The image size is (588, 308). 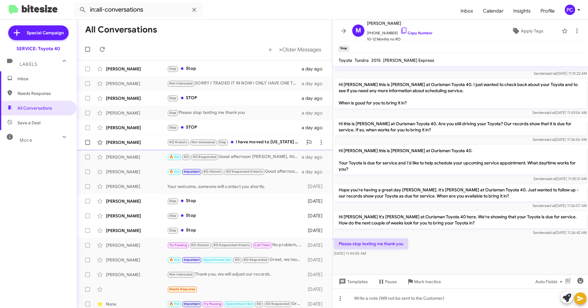 What do you see at coordinates (387, 282) in the screenshot?
I see `button: Pause` at bounding box center [387, 282].